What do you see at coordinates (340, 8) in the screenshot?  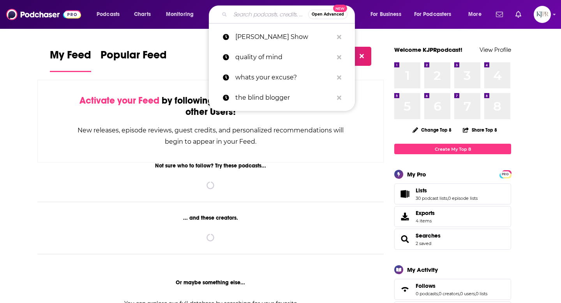 I see `span: New` at bounding box center [340, 8].